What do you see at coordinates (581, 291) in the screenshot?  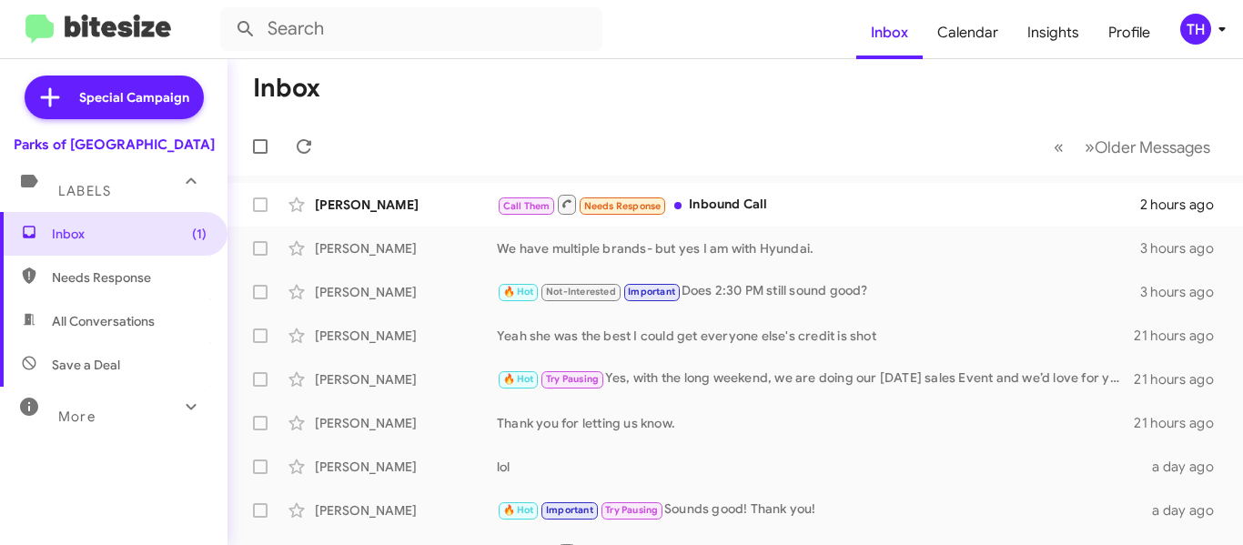 I see `span: Not-Interested` at bounding box center [581, 291].